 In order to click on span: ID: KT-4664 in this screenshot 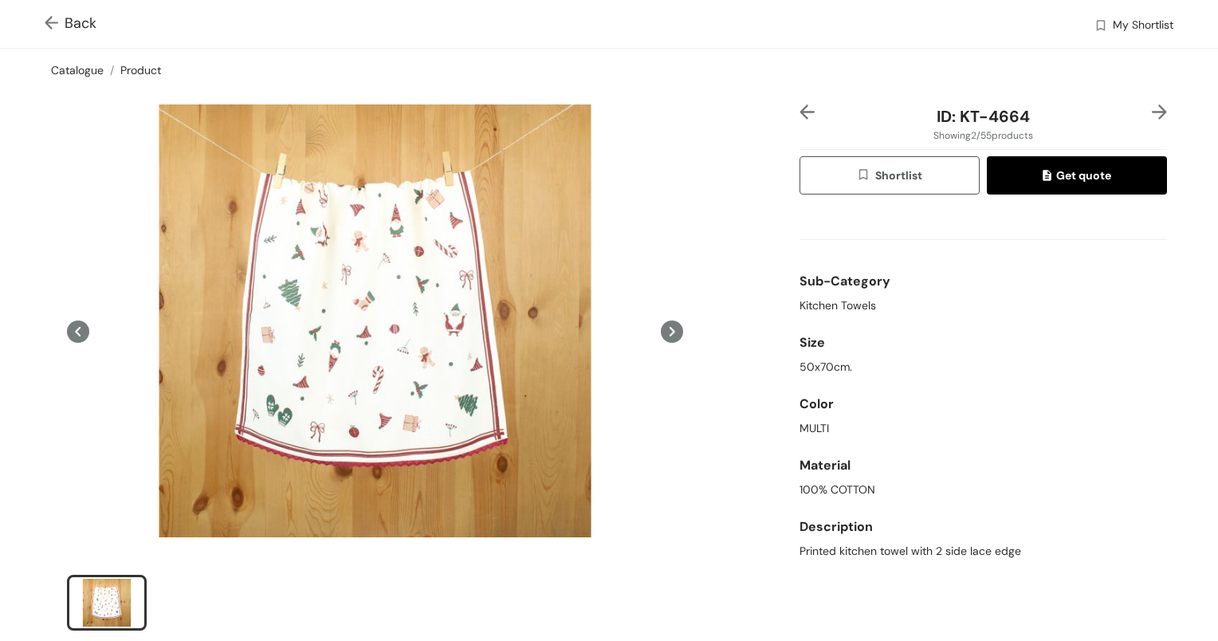, I will do `click(983, 116)`.